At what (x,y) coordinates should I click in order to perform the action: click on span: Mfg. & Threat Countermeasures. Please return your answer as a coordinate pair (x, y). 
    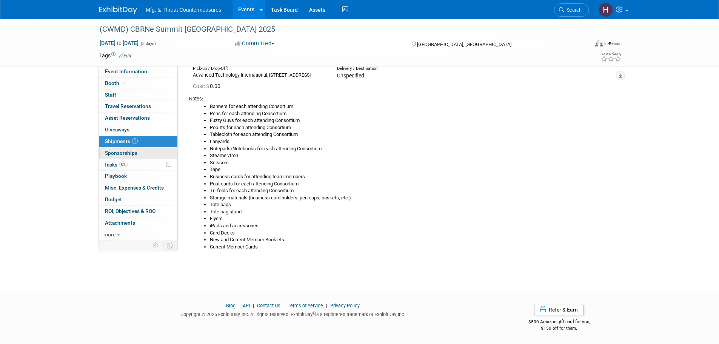
    Looking at the image, I should click on (184, 10).